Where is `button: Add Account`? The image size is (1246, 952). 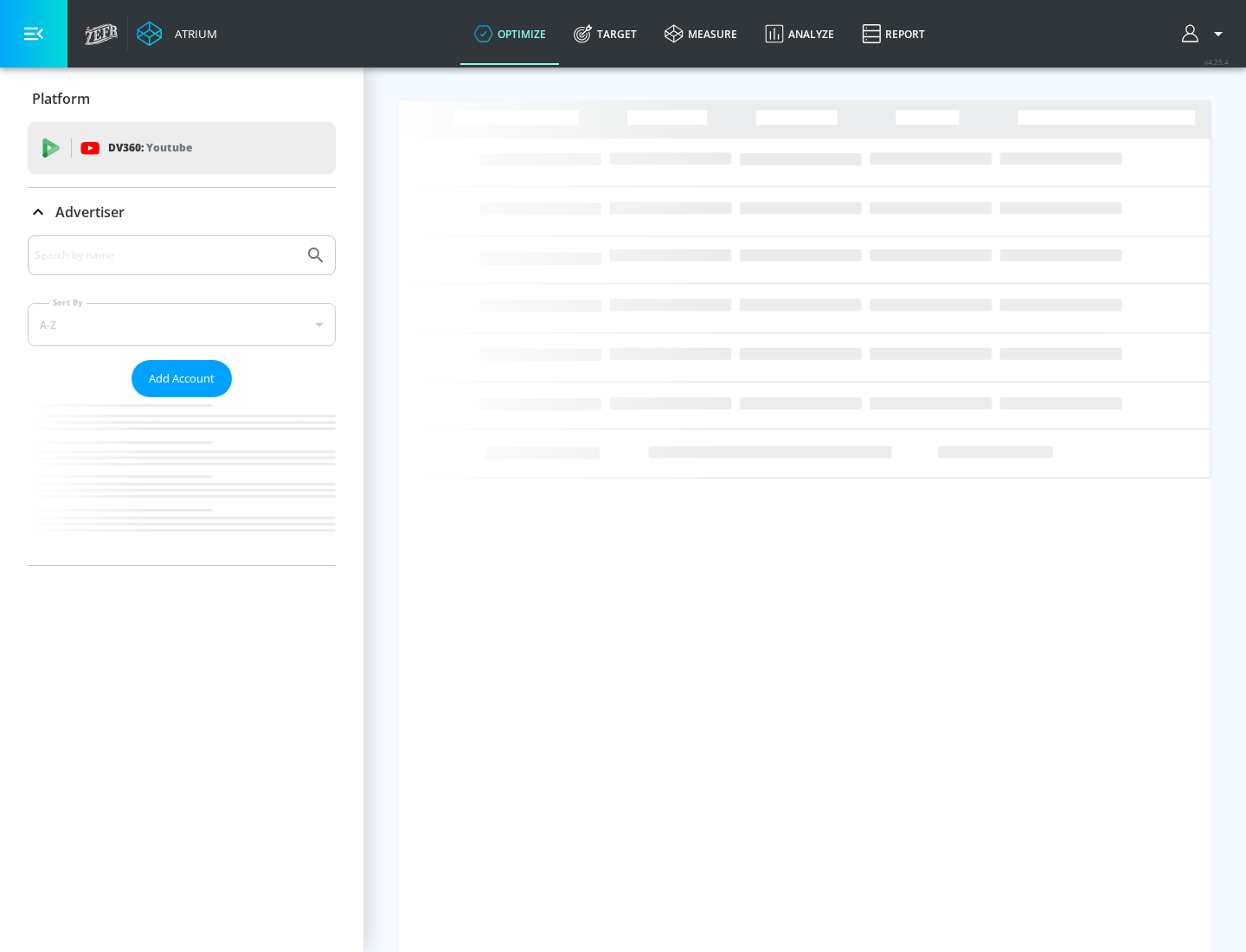
button: Add Account is located at coordinates (182, 378).